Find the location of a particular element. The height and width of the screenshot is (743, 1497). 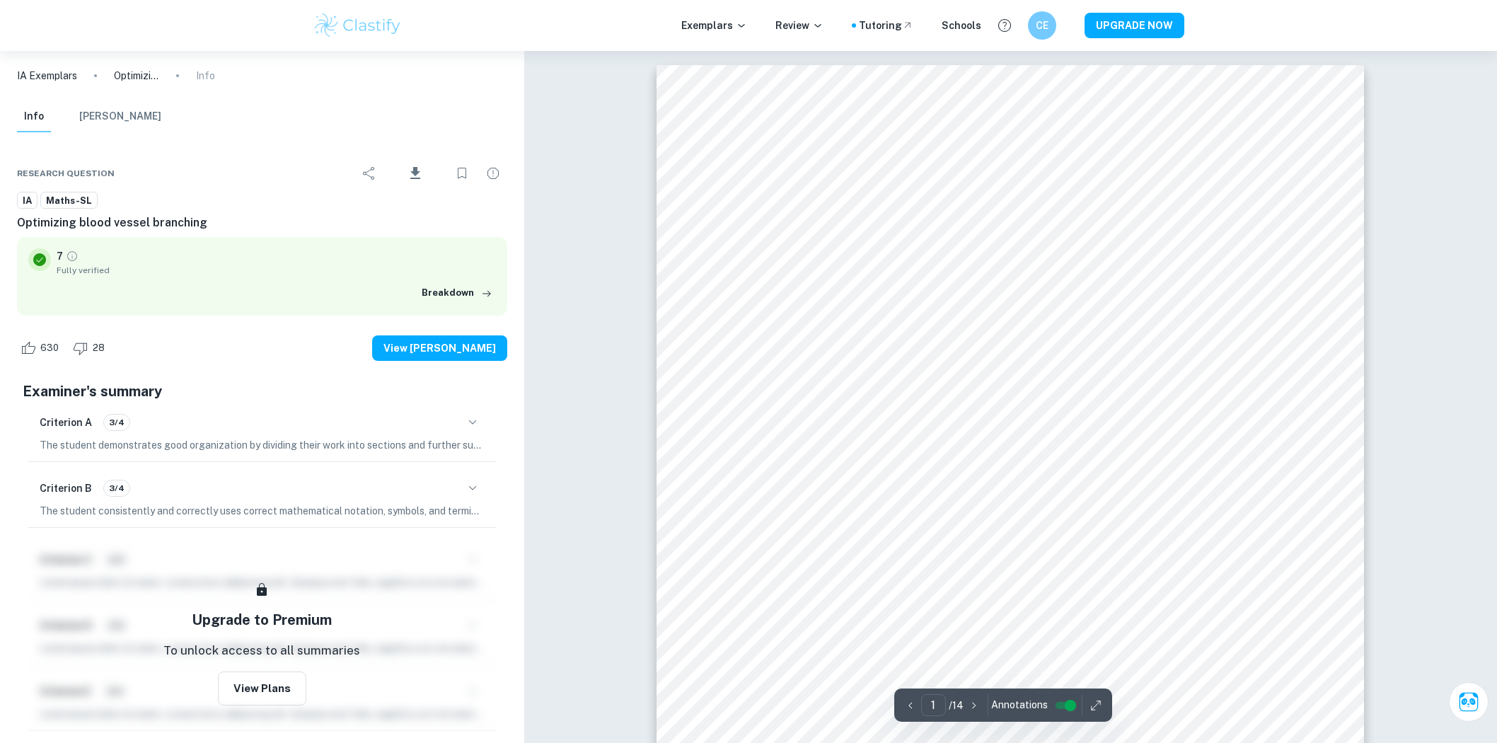

button: CE is located at coordinates (1042, 25).